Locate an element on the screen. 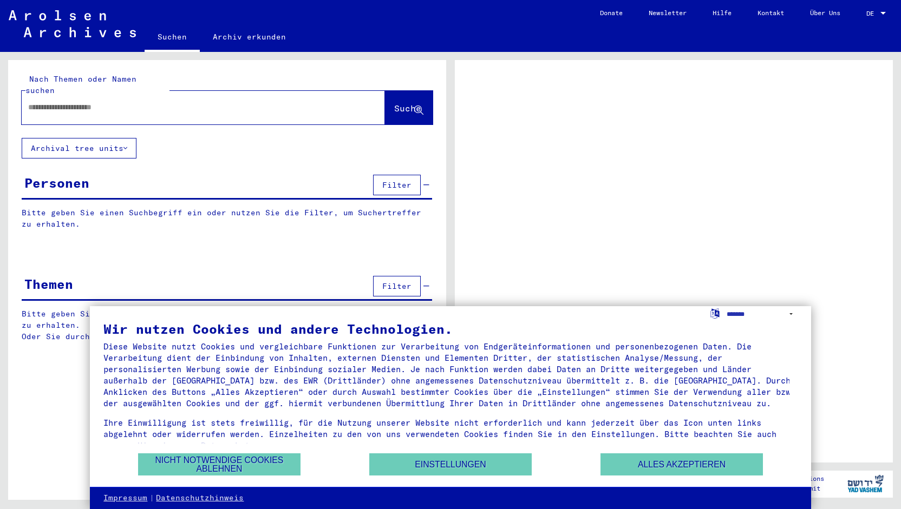 The height and width of the screenshot is (509, 901). a: Impressum is located at coordinates (125, 499).